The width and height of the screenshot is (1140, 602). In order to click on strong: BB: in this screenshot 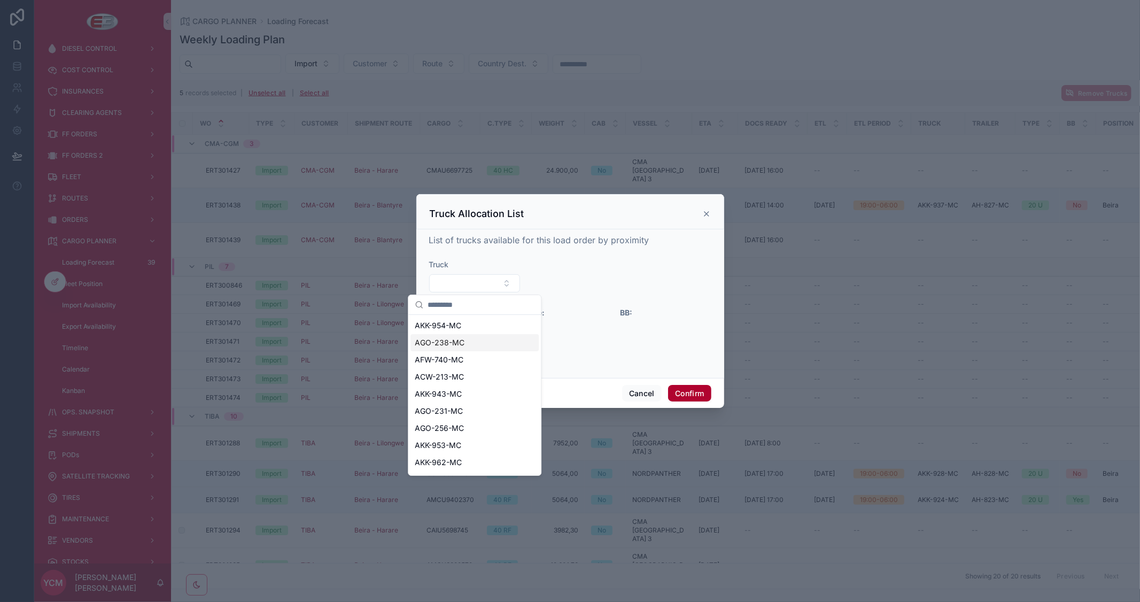, I will do `click(626, 312)`.